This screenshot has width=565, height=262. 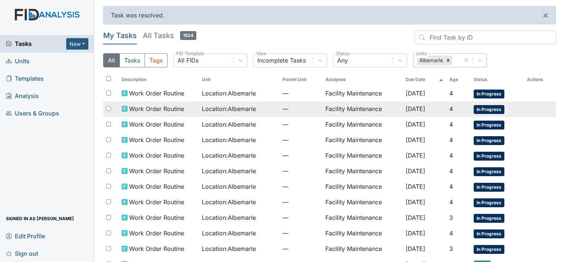 I want to click on div: All FIDs, so click(x=188, y=60).